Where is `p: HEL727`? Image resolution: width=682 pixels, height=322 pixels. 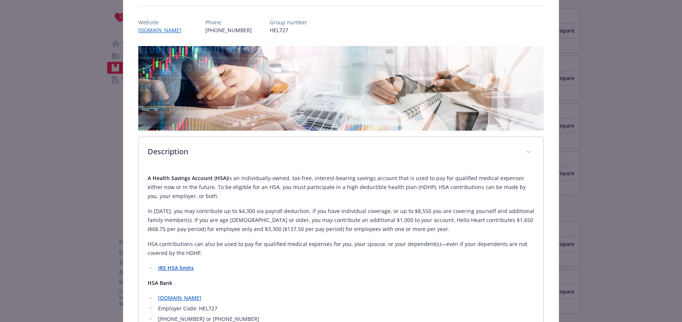
p: HEL727 is located at coordinates (289, 30).